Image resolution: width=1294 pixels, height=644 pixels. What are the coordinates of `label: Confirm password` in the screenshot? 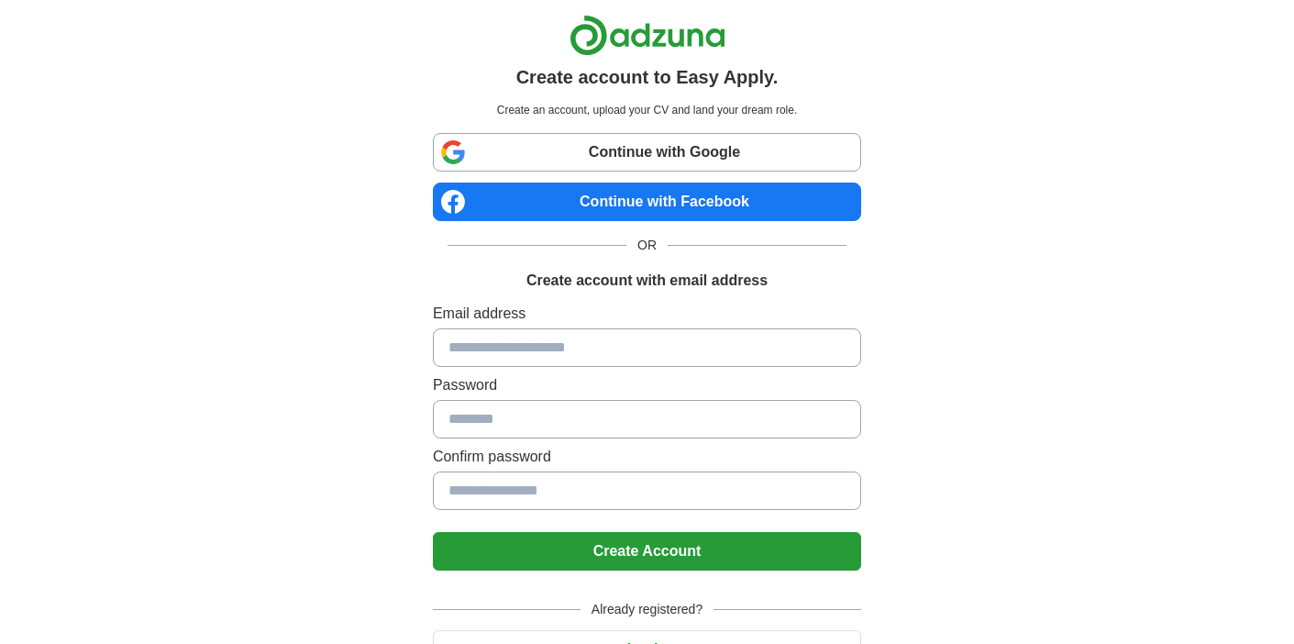 It's located at (647, 457).